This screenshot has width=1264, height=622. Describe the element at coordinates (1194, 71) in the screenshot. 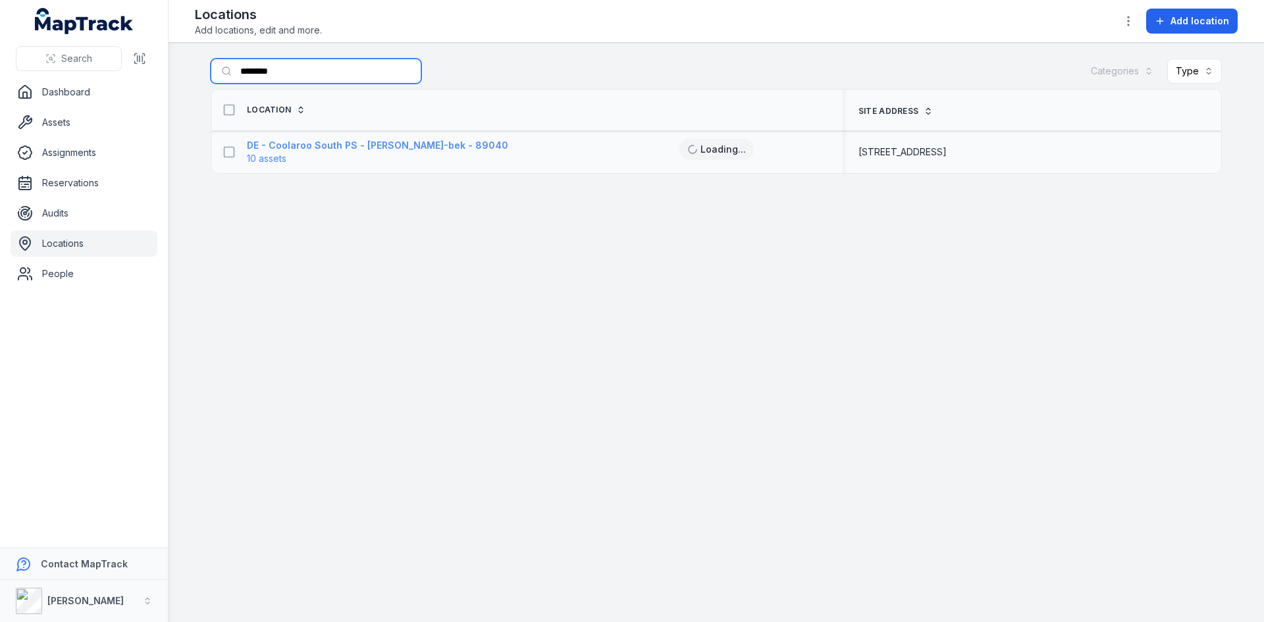

I see `button: Type` at that location.